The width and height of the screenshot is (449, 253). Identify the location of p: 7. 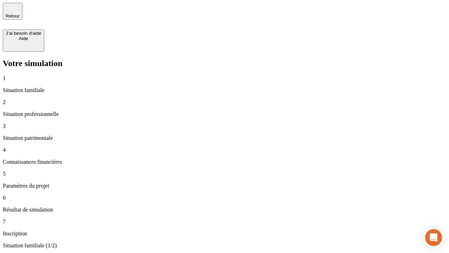
(225, 222).